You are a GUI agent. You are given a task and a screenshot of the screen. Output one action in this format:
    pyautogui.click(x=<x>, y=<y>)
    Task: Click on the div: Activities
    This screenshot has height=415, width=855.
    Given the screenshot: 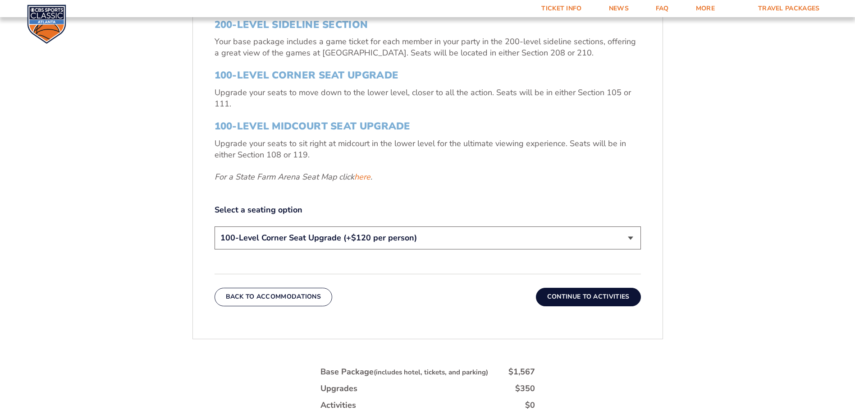 What is the action you would take?
    pyautogui.click(x=338, y=405)
    